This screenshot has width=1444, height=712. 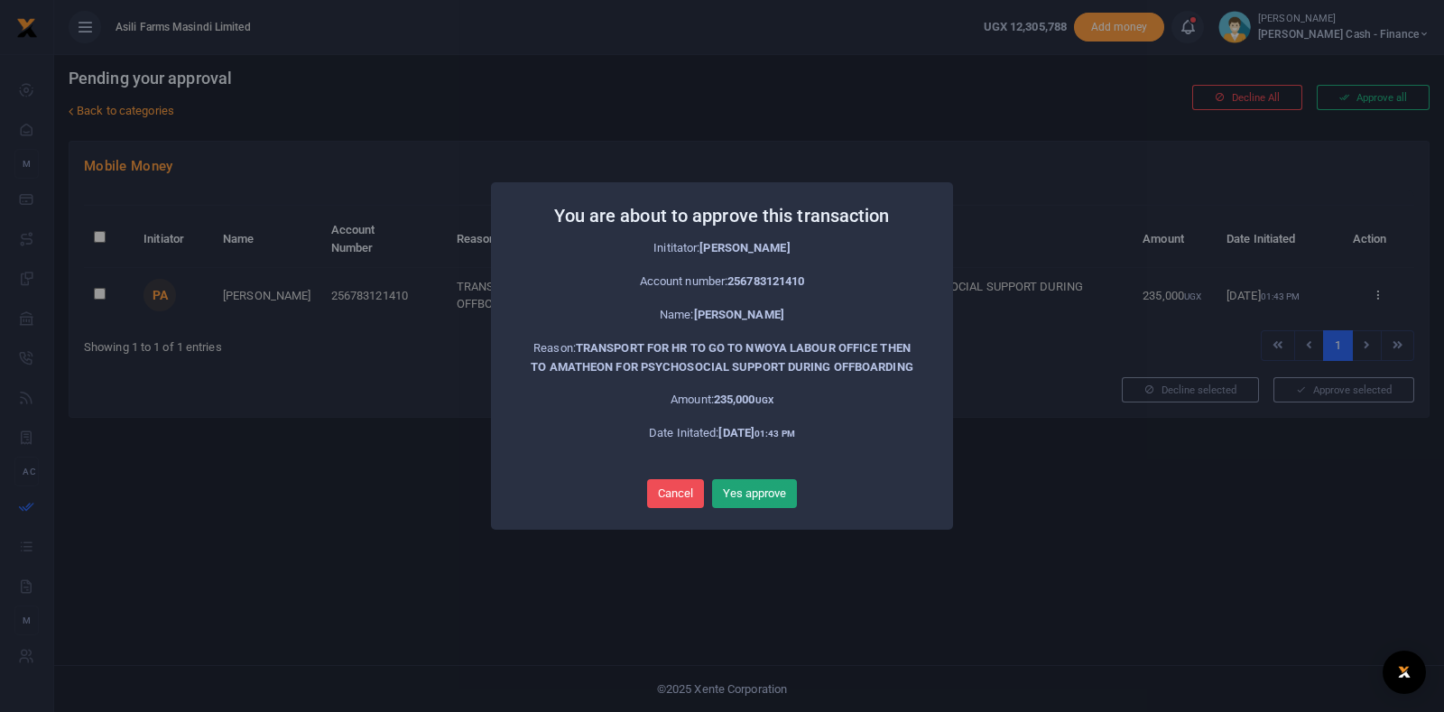 What do you see at coordinates (722, 400) in the screenshot?
I see `p: Amount:` at bounding box center [722, 400].